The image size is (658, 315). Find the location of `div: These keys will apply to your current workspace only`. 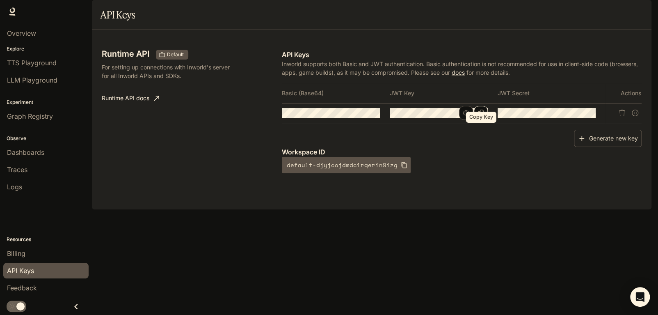

div: These keys will apply to your current workspace only is located at coordinates (172, 55).